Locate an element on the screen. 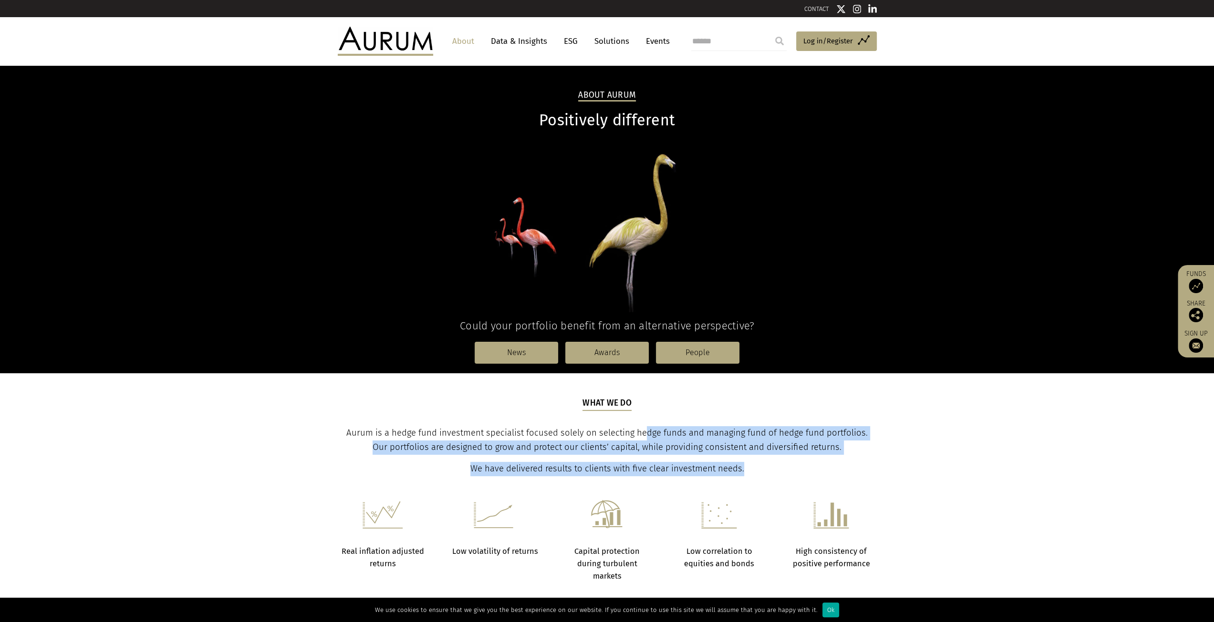 This screenshot has width=1214, height=622. strong: Low volatility of returns is located at coordinates (495, 551).